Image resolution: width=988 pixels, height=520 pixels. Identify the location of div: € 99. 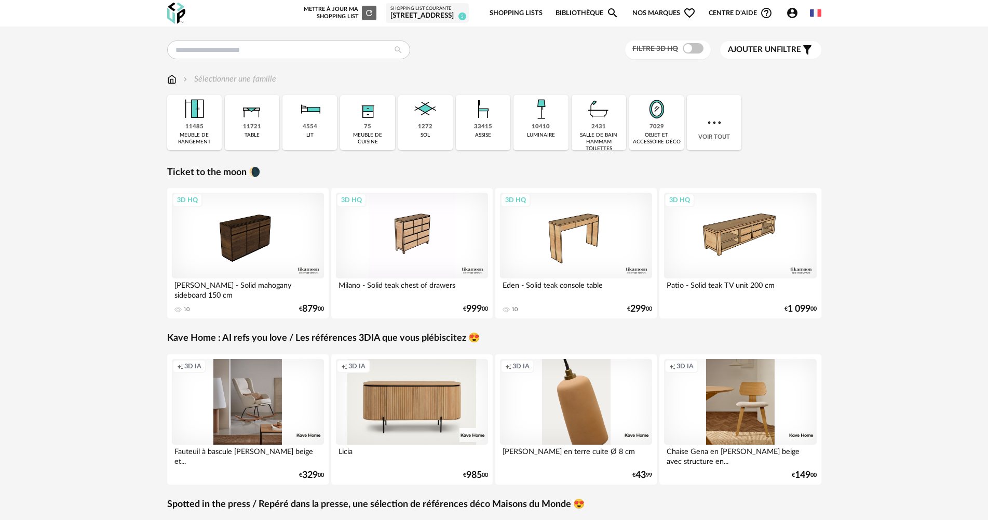
(642, 475).